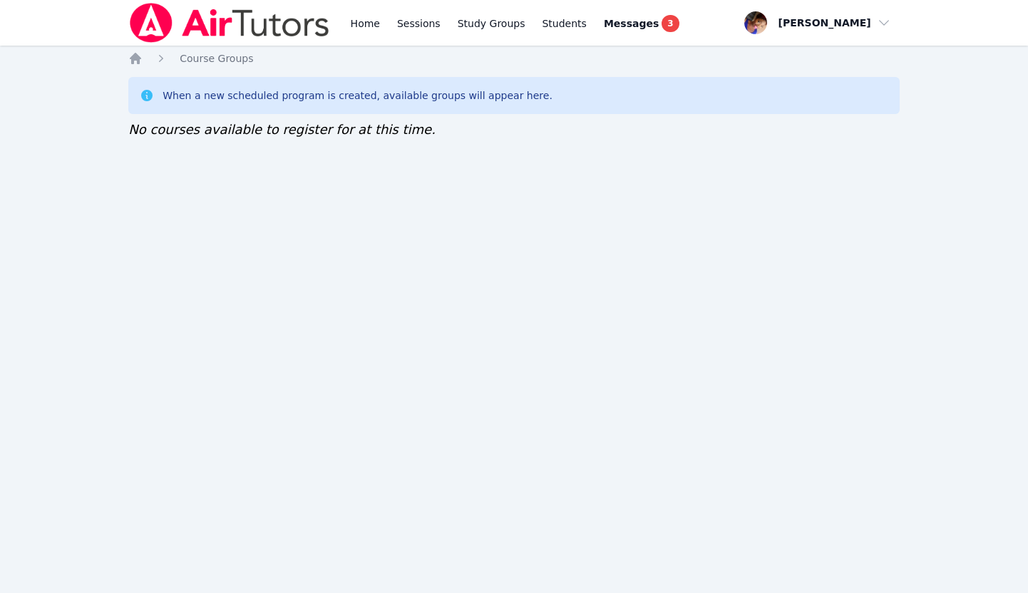 The height and width of the screenshot is (593, 1028). What do you see at coordinates (216, 58) in the screenshot?
I see `span: Course Groups` at bounding box center [216, 58].